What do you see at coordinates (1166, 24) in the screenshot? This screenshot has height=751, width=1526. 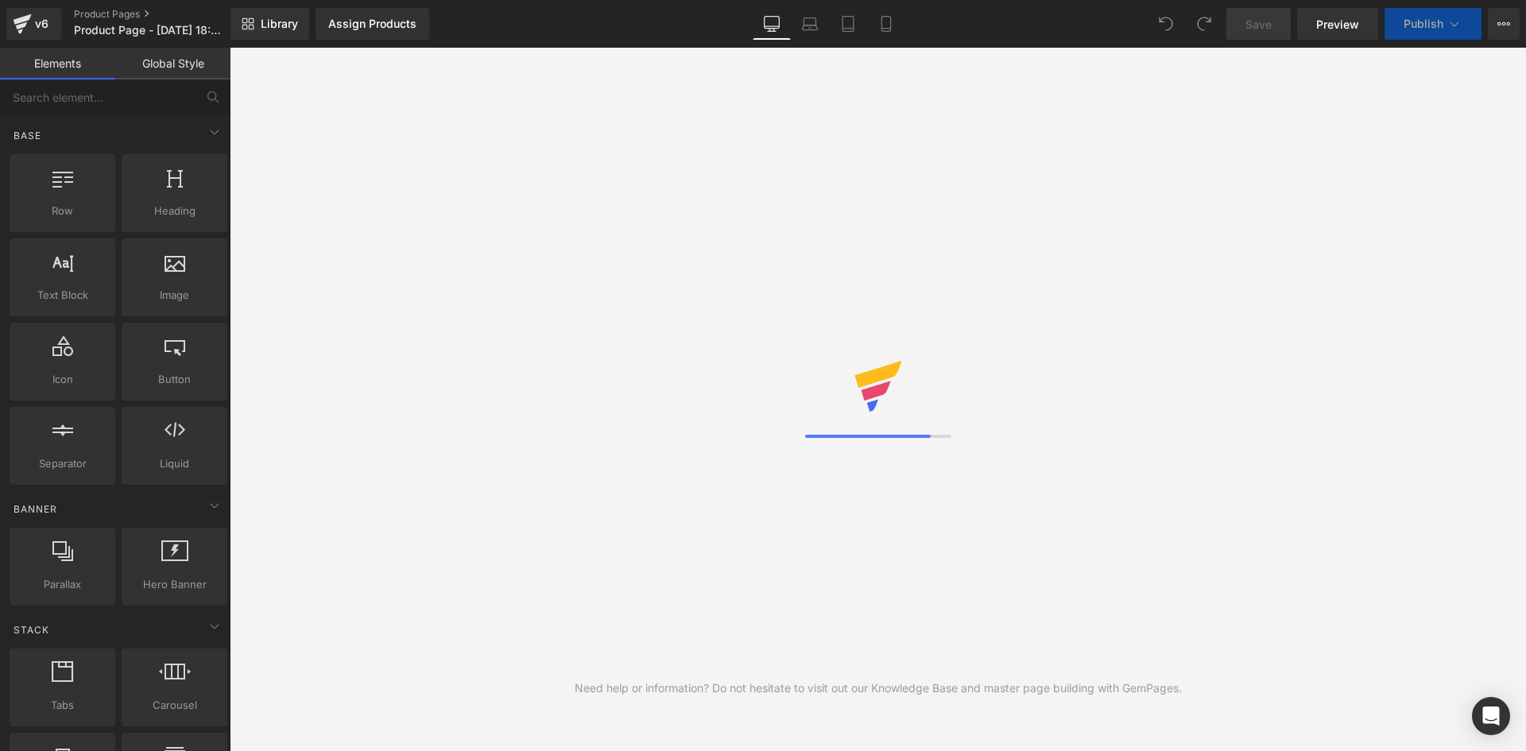 I see `button: Undo` at bounding box center [1166, 24].